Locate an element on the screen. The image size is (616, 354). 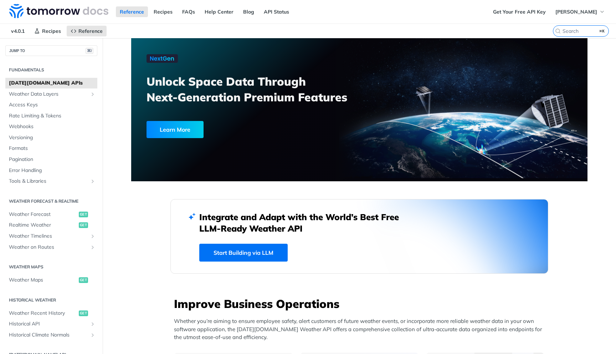
span: Weather Forecast is located at coordinates (43, 214).